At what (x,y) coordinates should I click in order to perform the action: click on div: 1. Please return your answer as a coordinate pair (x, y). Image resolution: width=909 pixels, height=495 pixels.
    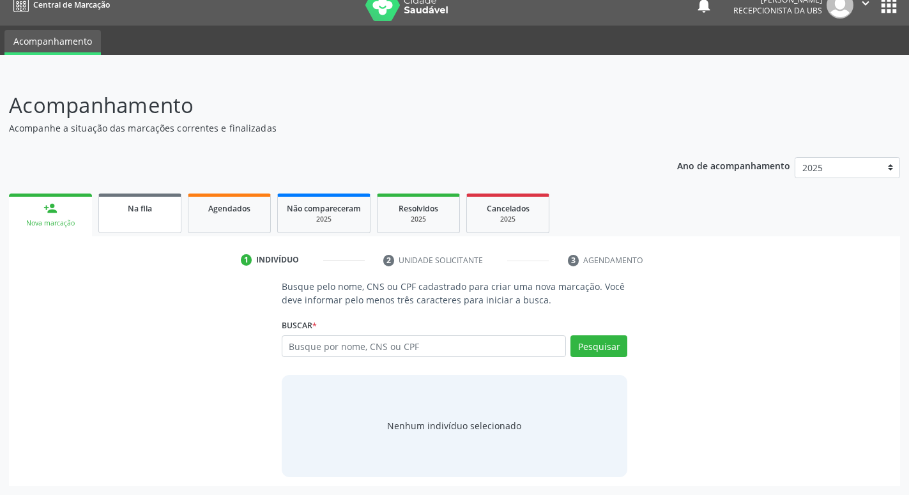
    Looking at the image, I should click on (247, 260).